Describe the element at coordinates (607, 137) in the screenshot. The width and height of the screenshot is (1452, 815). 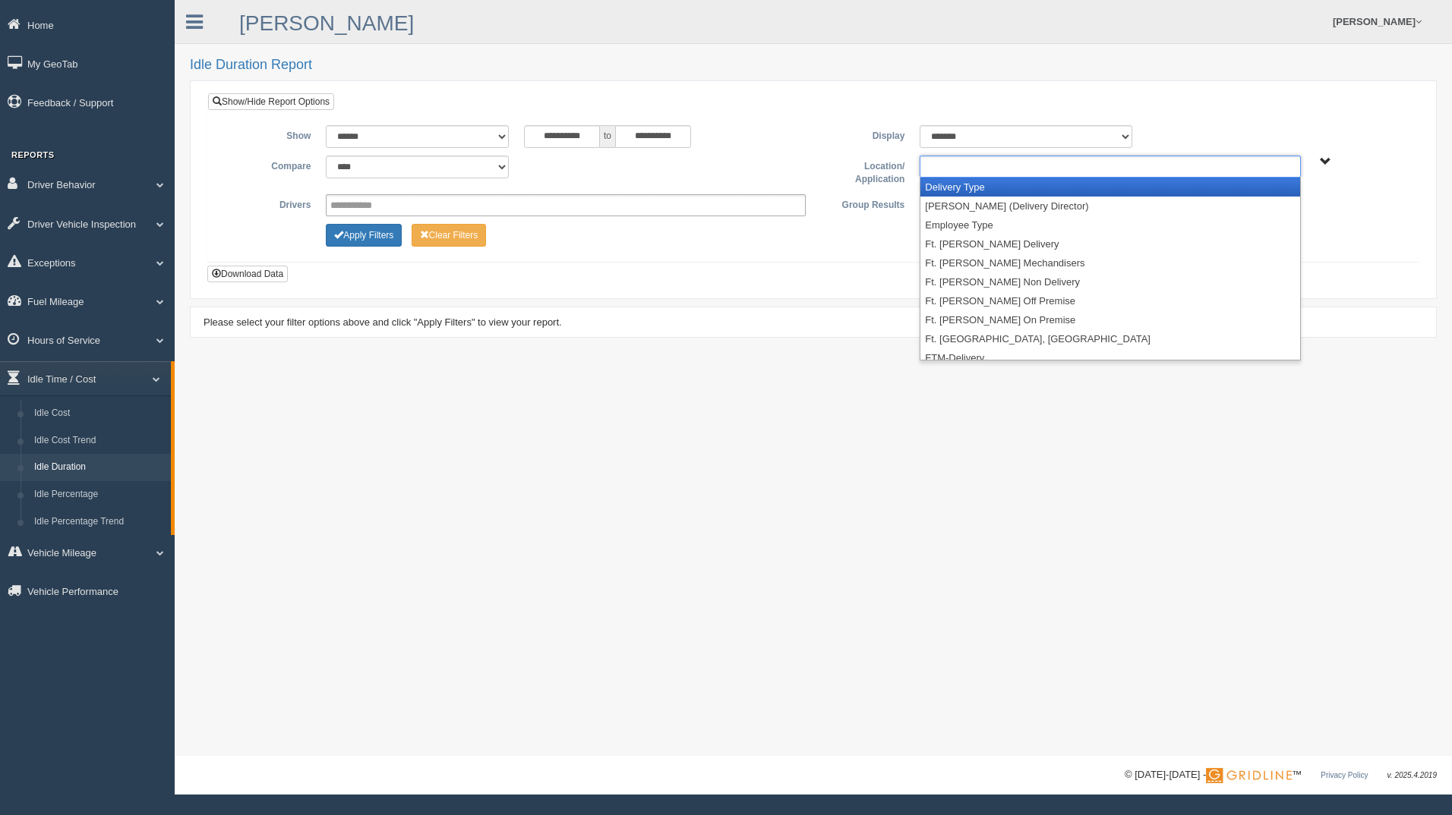
I see `span: to` at that location.